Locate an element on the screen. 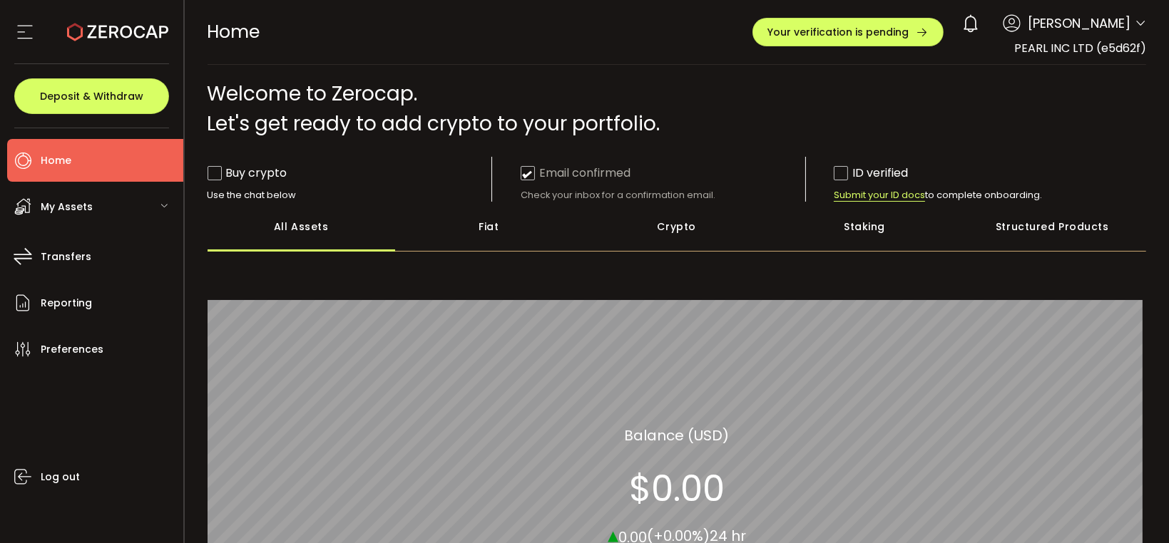 The height and width of the screenshot is (543, 1169). span: Preferences is located at coordinates (72, 349).